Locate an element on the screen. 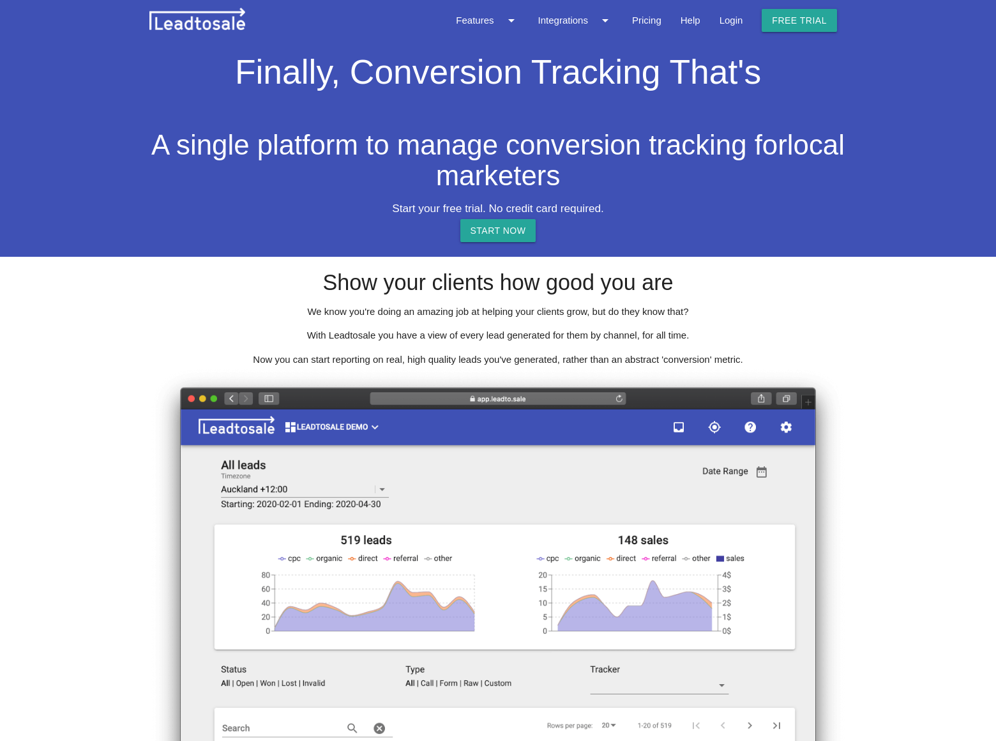 The height and width of the screenshot is (741, 996). p: With Leadtosale you have a view of every lead generated for them by channel, for all time. is located at coordinates (498, 335).